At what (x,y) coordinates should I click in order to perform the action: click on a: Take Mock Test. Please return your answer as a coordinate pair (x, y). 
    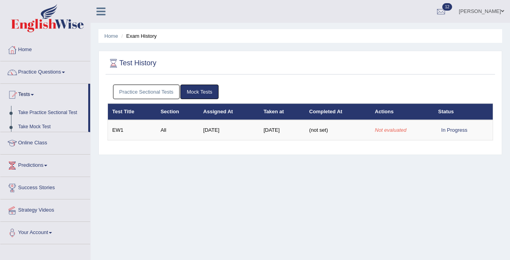
    Looking at the image, I should click on (51, 127).